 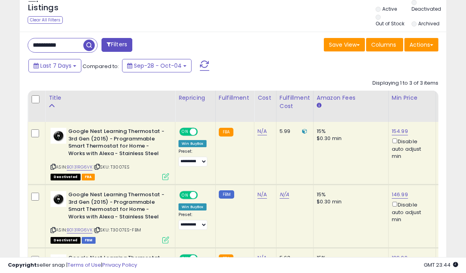 What do you see at coordinates (158, 66) in the screenshot?
I see `span: Sep-28 - Oct-04` at bounding box center [158, 66].